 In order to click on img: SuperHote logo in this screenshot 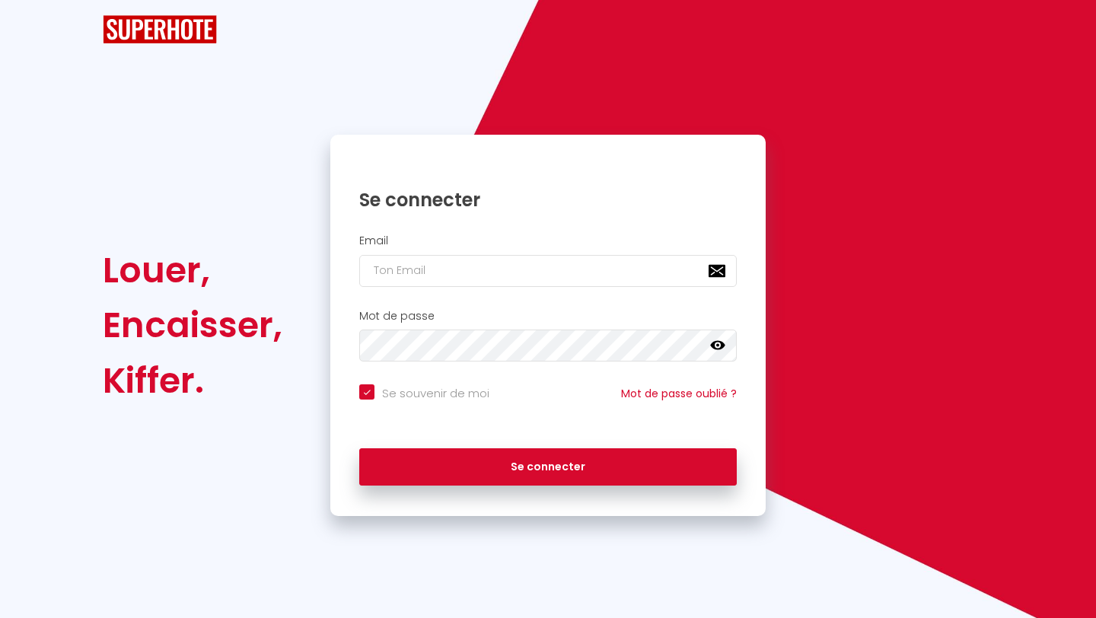, I will do `click(160, 29)`.